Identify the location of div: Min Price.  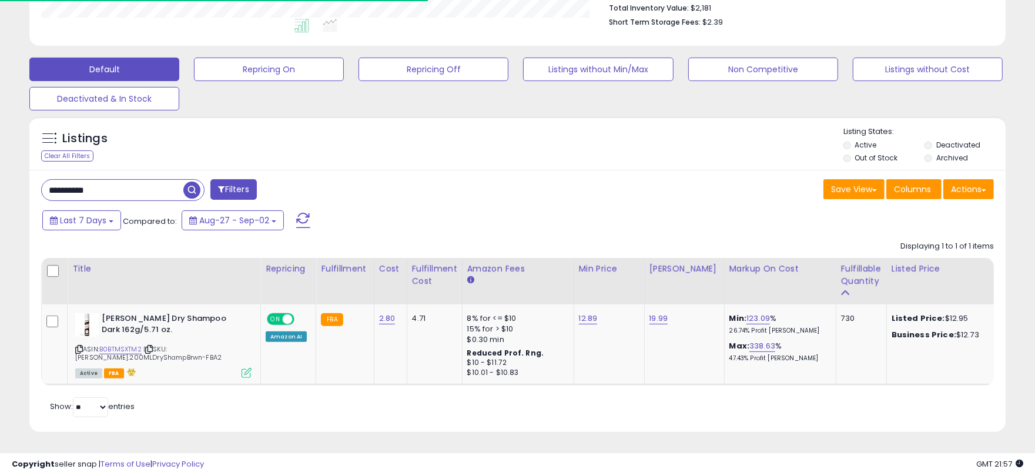
(609, 269).